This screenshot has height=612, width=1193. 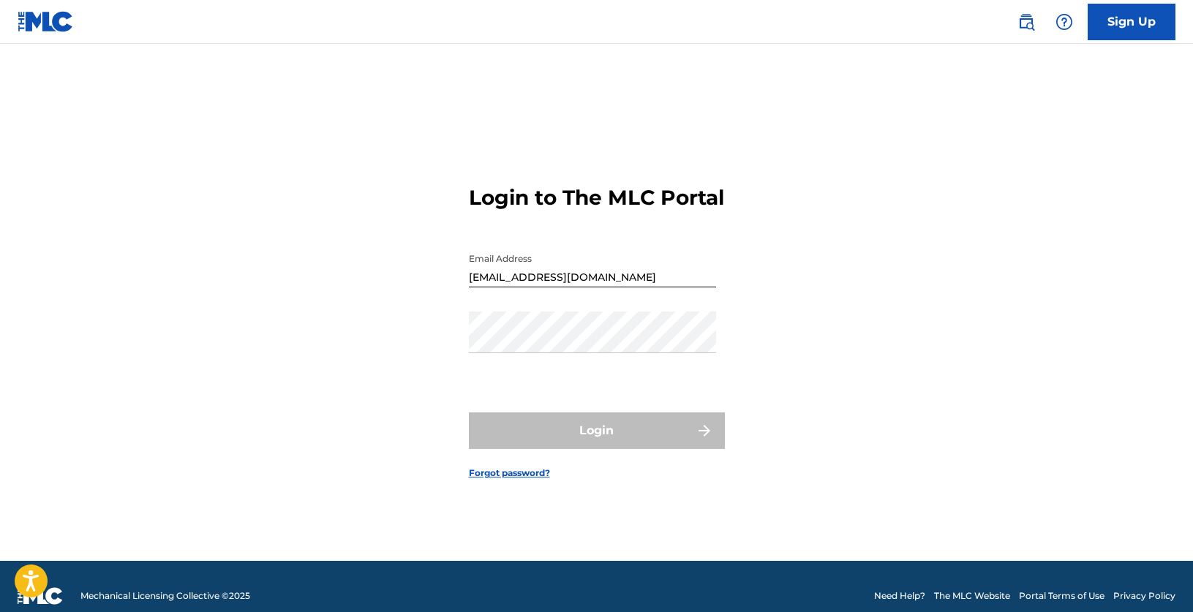 What do you see at coordinates (1144, 596) in the screenshot?
I see `a: Privacy Policy` at bounding box center [1144, 596].